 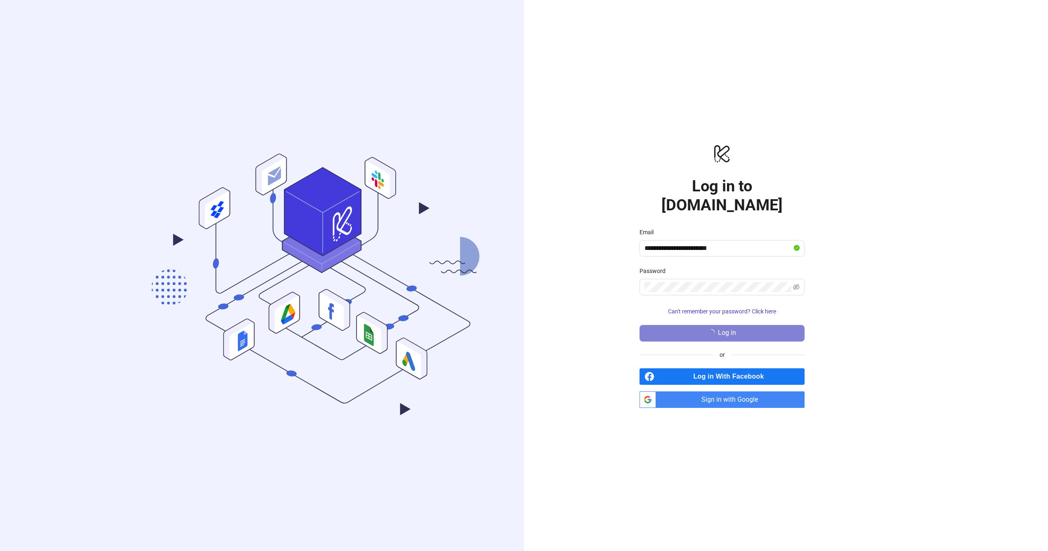 What do you see at coordinates (722, 400) in the screenshot?
I see `a: Sign in with Google` at bounding box center [722, 400].